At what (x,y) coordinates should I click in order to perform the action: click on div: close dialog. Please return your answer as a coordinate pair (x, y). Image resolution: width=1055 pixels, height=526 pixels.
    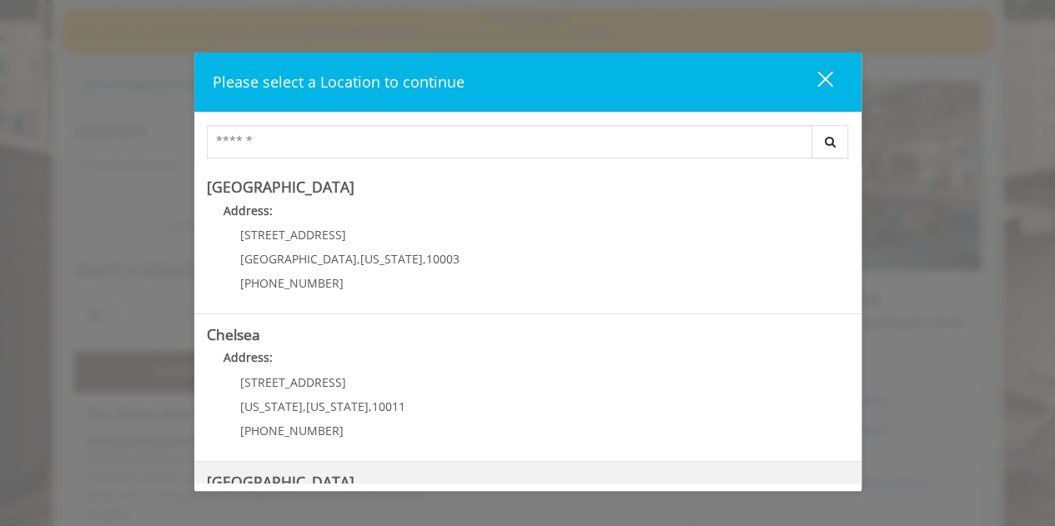
    Looking at the image, I should click on (815, 83).